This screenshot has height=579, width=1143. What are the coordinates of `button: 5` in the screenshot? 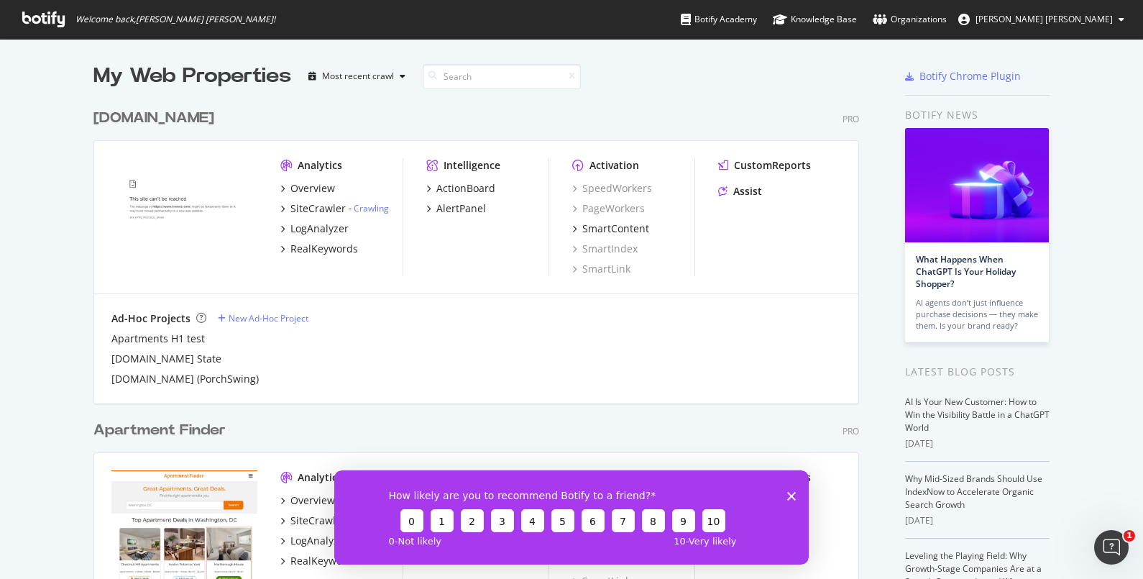 It's located at (229, 50).